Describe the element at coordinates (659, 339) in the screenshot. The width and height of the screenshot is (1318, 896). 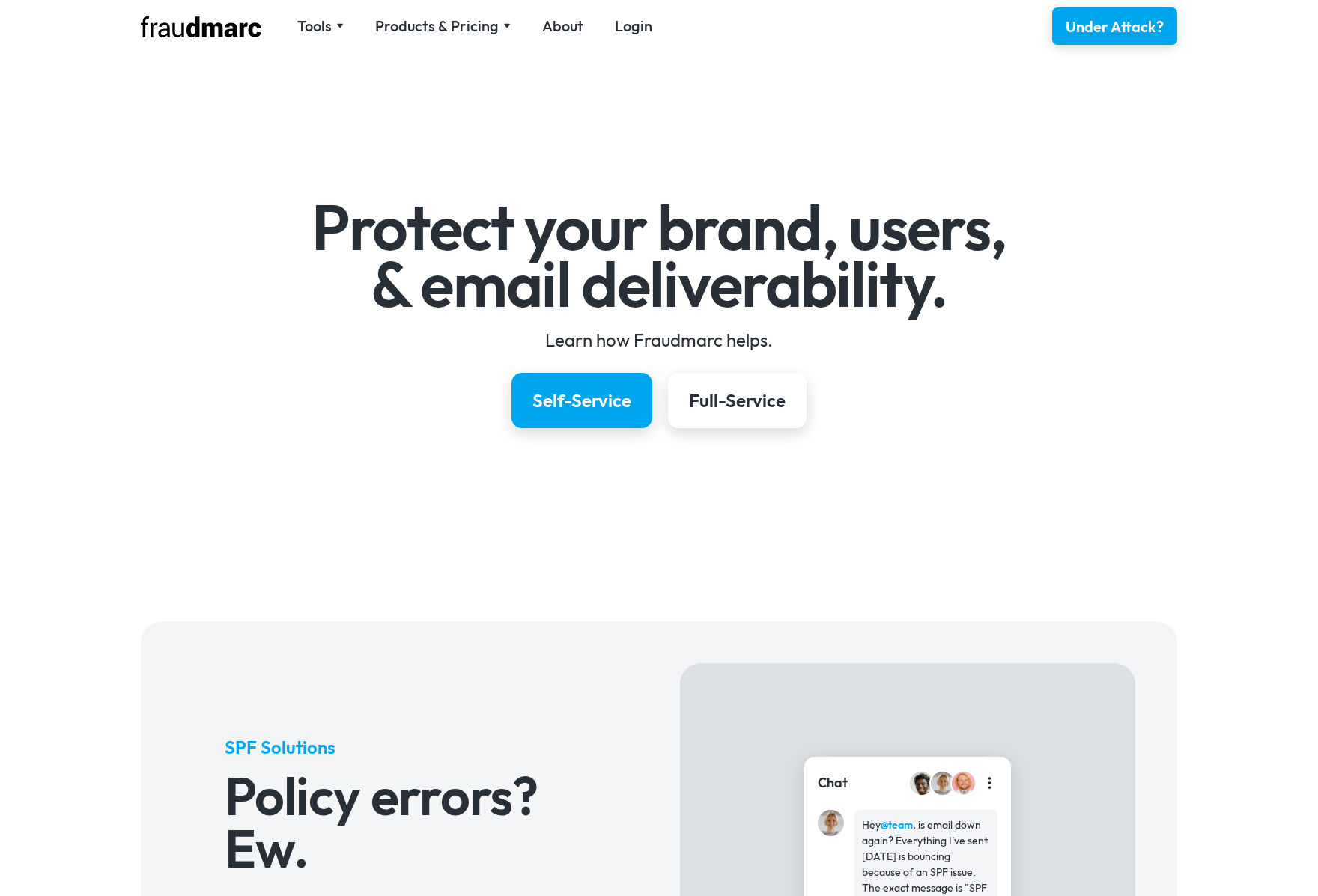
I see `div: Learn how Fraudmarc helps.` at that location.